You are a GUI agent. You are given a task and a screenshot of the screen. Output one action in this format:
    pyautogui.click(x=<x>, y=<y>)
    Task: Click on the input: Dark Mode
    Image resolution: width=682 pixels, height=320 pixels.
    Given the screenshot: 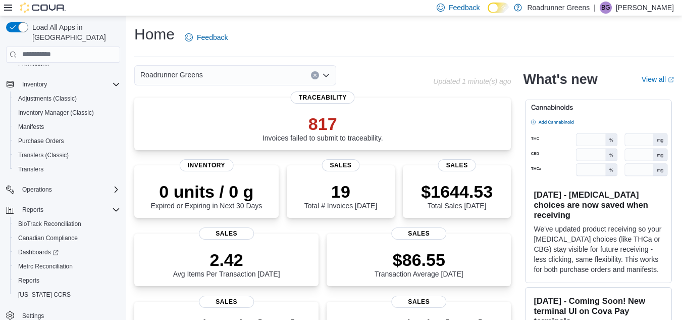 What is the action you would take?
    pyautogui.click(x=498, y=8)
    